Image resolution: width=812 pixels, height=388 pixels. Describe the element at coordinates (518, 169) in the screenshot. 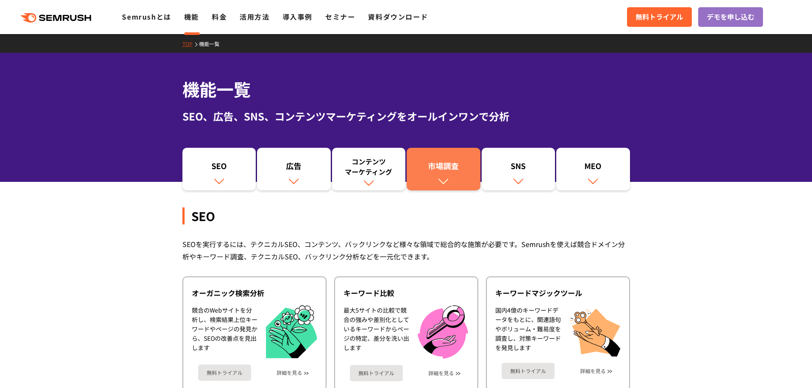

I see `a: SNS` at that location.